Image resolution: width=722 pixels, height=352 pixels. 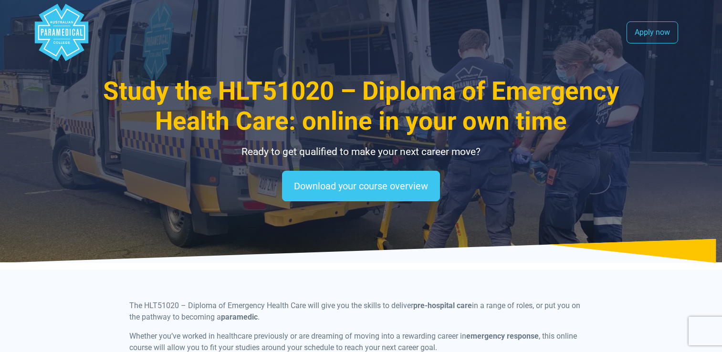 What do you see at coordinates (239, 317) in the screenshot?
I see `b: paramedic` at bounding box center [239, 317].